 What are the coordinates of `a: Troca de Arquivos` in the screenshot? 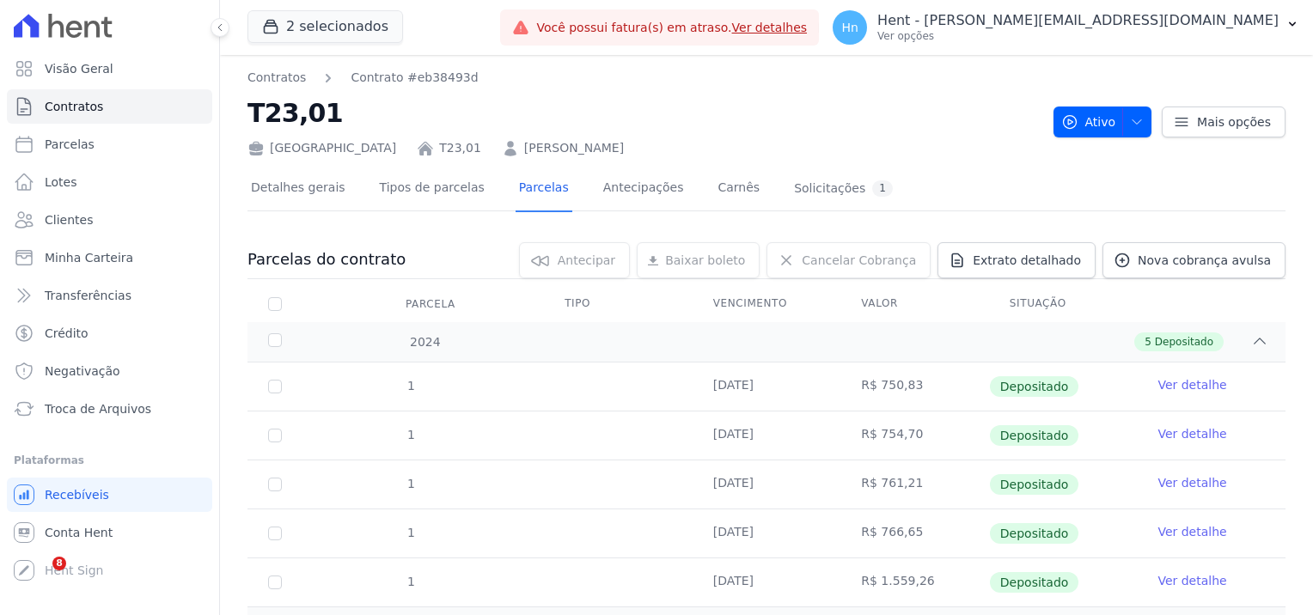 It's located at (109, 409).